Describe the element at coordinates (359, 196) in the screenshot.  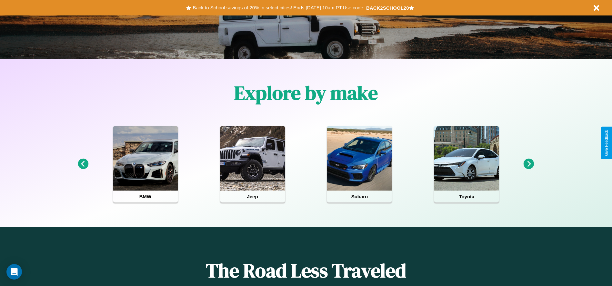
I see `h4: Subaru` at that location.